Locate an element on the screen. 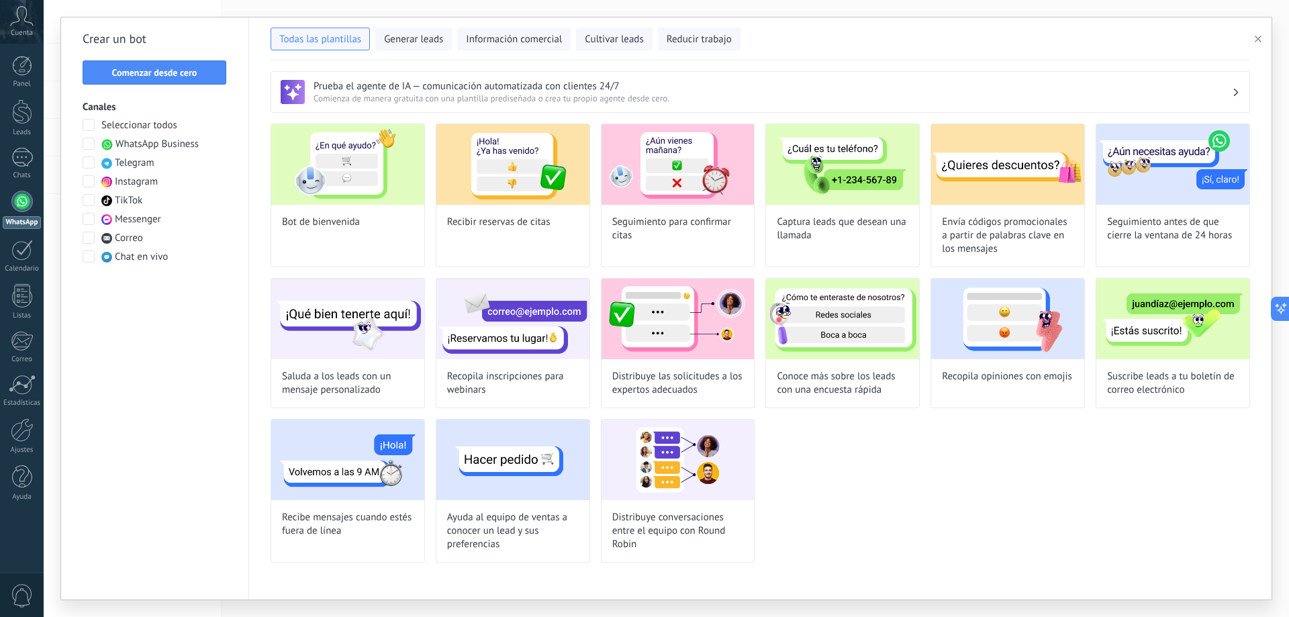 This screenshot has width=1289, height=617. span: Recopila inscripciones para webinars is located at coordinates (513, 383).